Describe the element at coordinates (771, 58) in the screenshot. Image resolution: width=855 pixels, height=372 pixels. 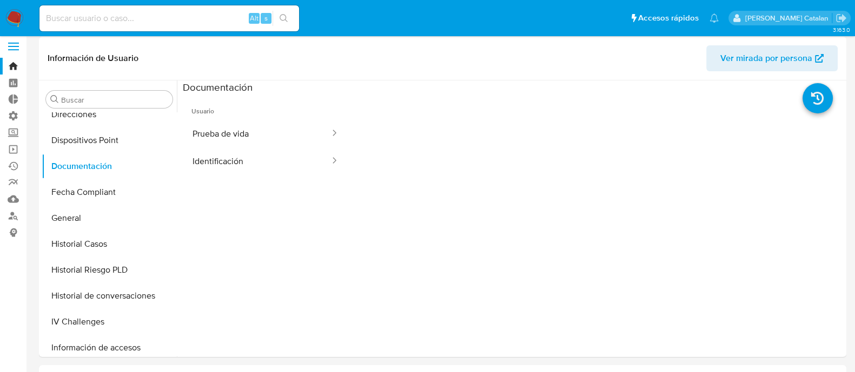
I see `button: Ver mirada por persona` at that location.